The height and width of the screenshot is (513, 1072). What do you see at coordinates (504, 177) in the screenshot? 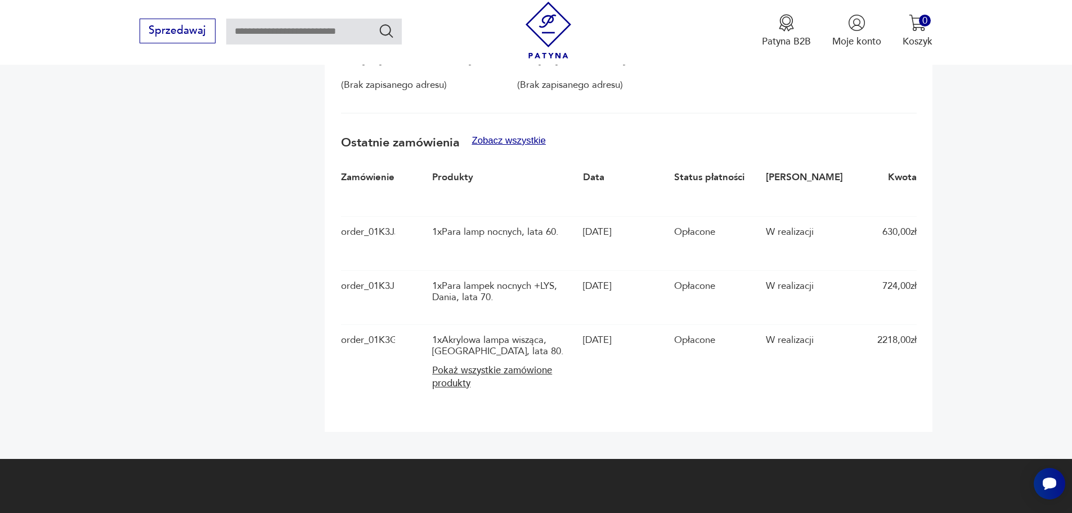
I see `div: Produkty` at bounding box center [504, 177].